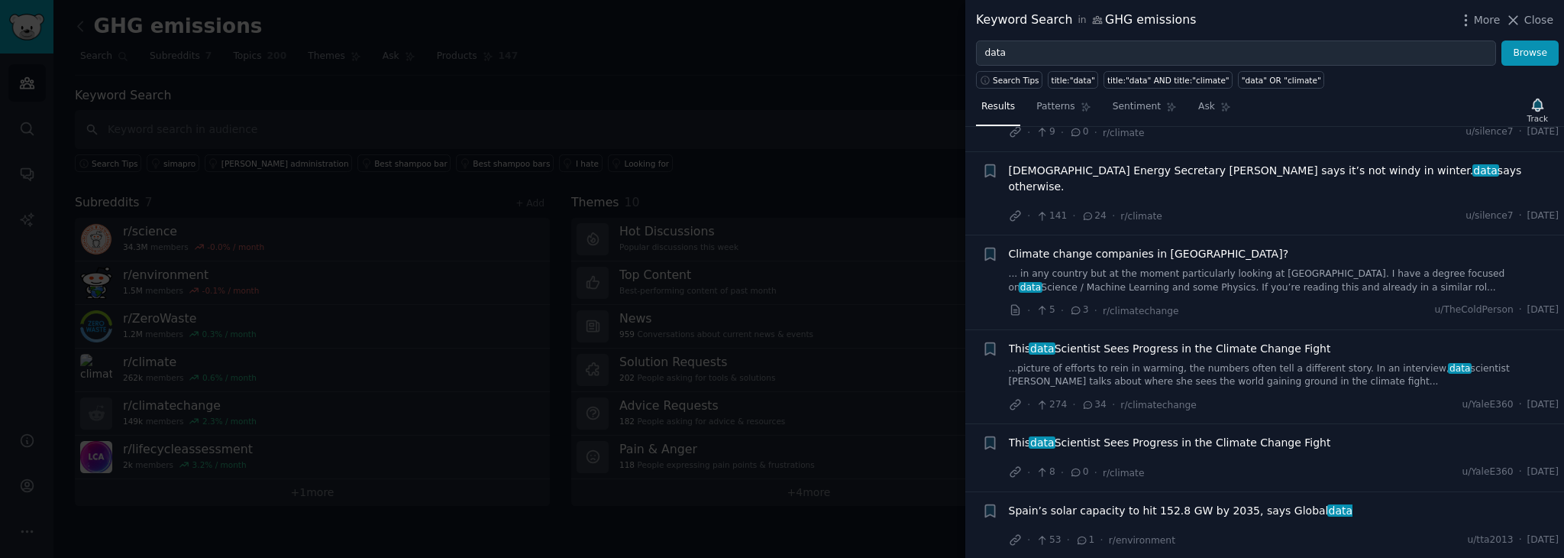  I want to click on span: 8, so click(1045, 472).